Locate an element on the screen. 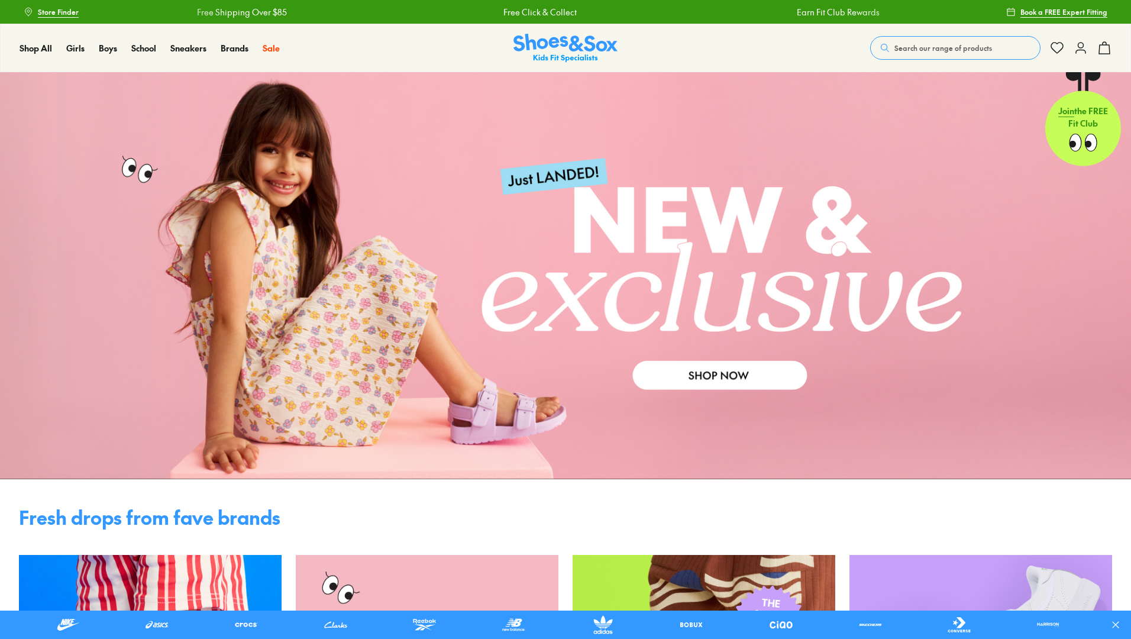  span: Sale is located at coordinates (271, 48).